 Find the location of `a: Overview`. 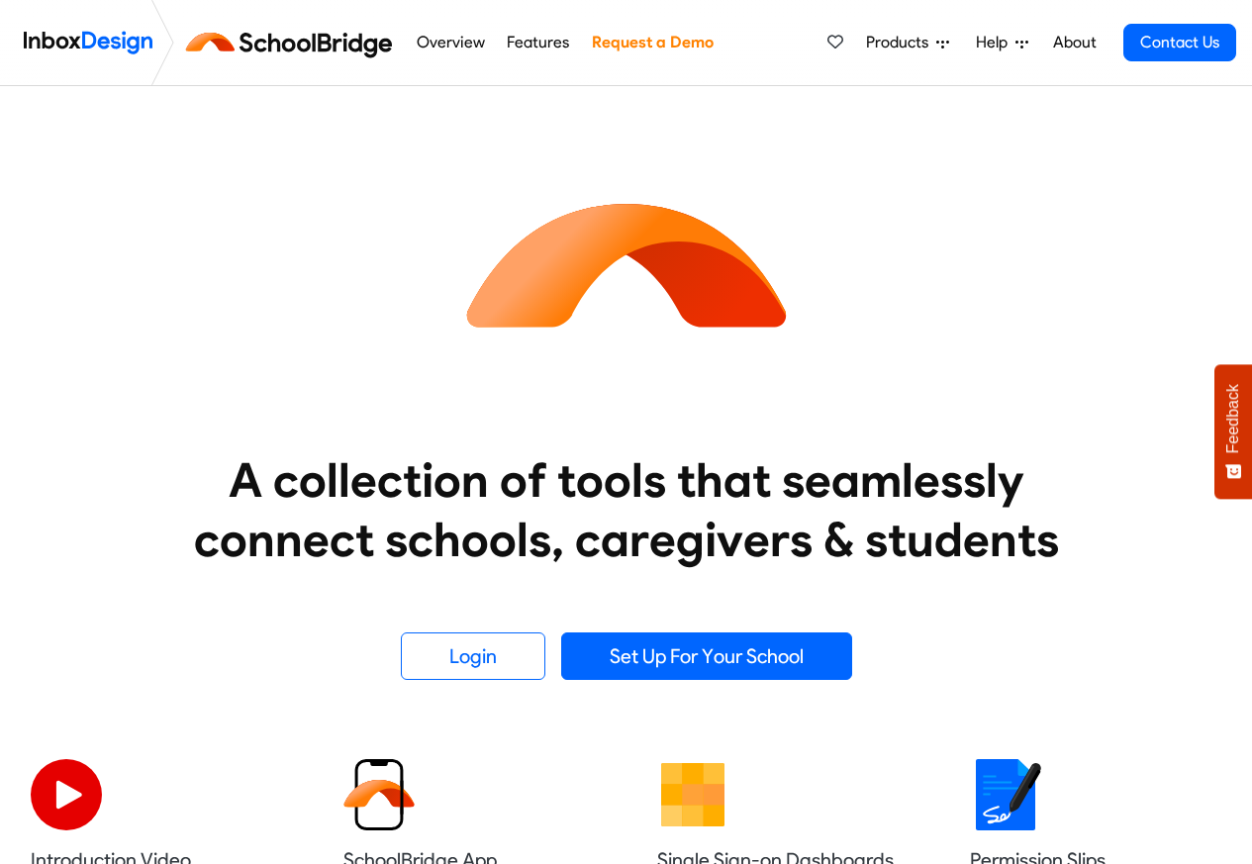

a: Overview is located at coordinates (450, 43).